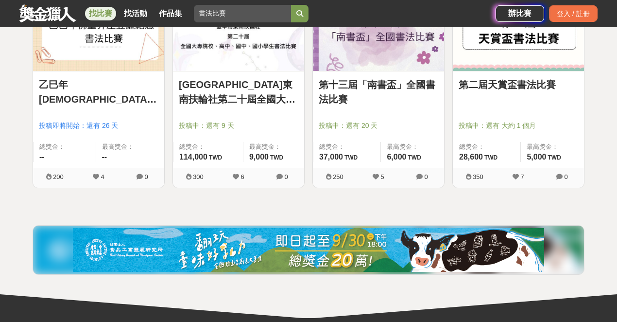 This screenshot has width=617, height=322. What do you see at coordinates (58, 176) in the screenshot?
I see `span: 200` at bounding box center [58, 176].